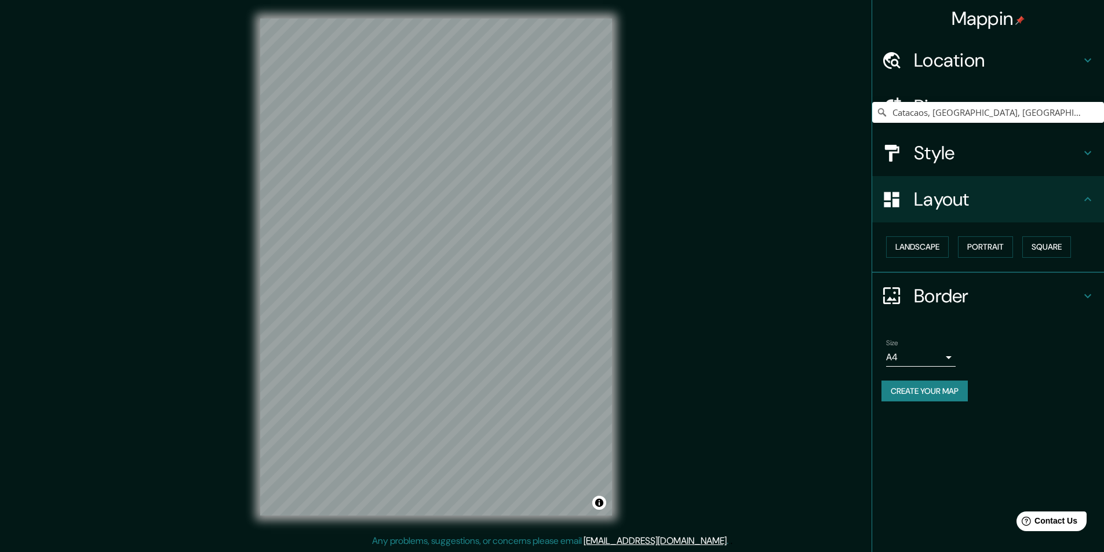  What do you see at coordinates (997, 60) in the screenshot?
I see `h4: Location` at bounding box center [997, 60].